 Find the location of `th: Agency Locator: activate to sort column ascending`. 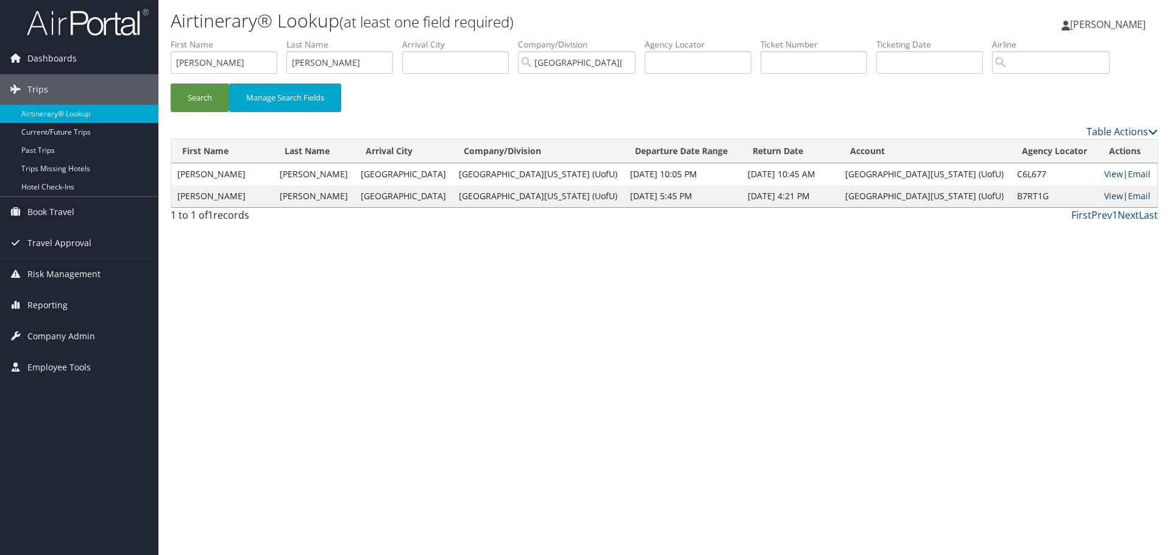

th: Agency Locator: activate to sort column ascending is located at coordinates (1055, 151).